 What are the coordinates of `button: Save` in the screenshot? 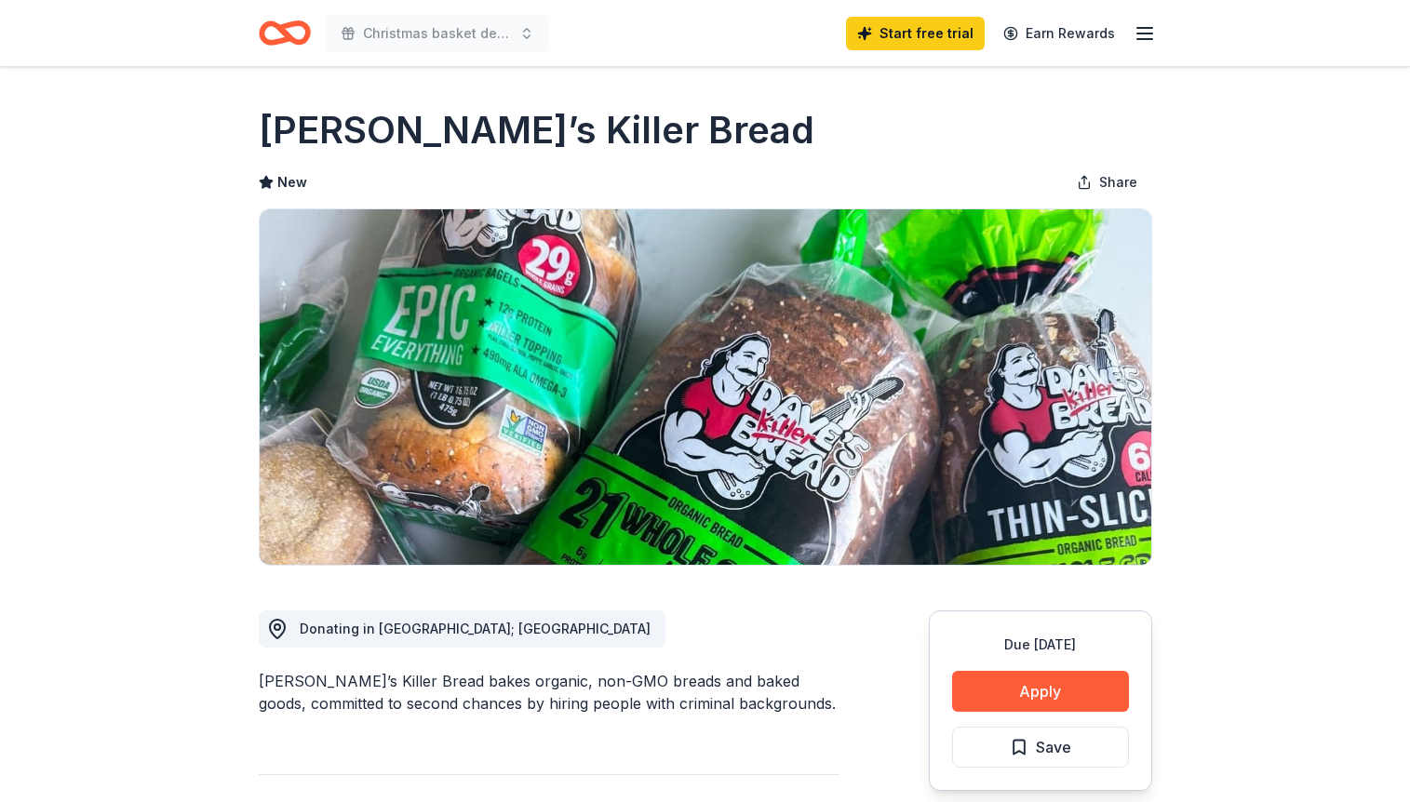 It's located at (1041, 747).